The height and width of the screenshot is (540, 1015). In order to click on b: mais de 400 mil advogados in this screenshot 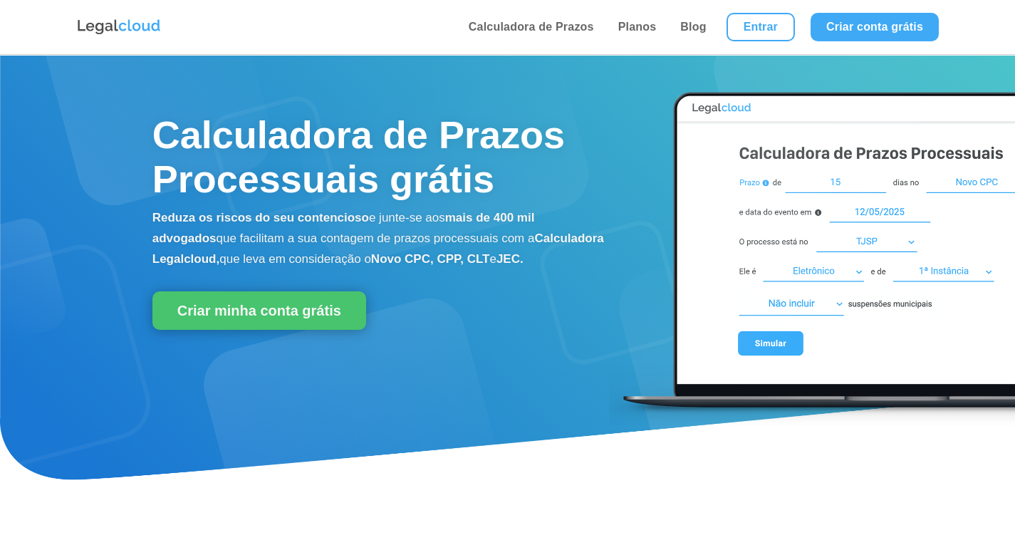, I will do `click(343, 228)`.